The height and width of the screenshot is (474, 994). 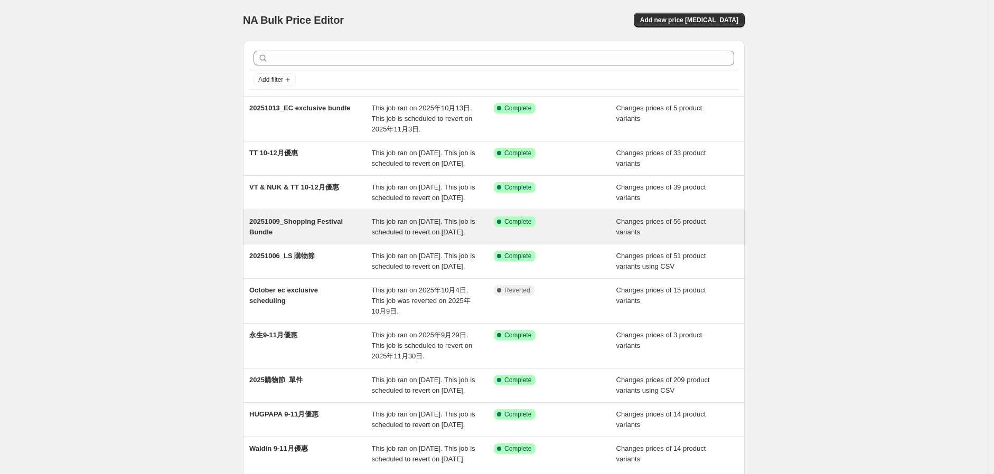 I want to click on span: October ec exclusive scheduling, so click(x=284, y=295).